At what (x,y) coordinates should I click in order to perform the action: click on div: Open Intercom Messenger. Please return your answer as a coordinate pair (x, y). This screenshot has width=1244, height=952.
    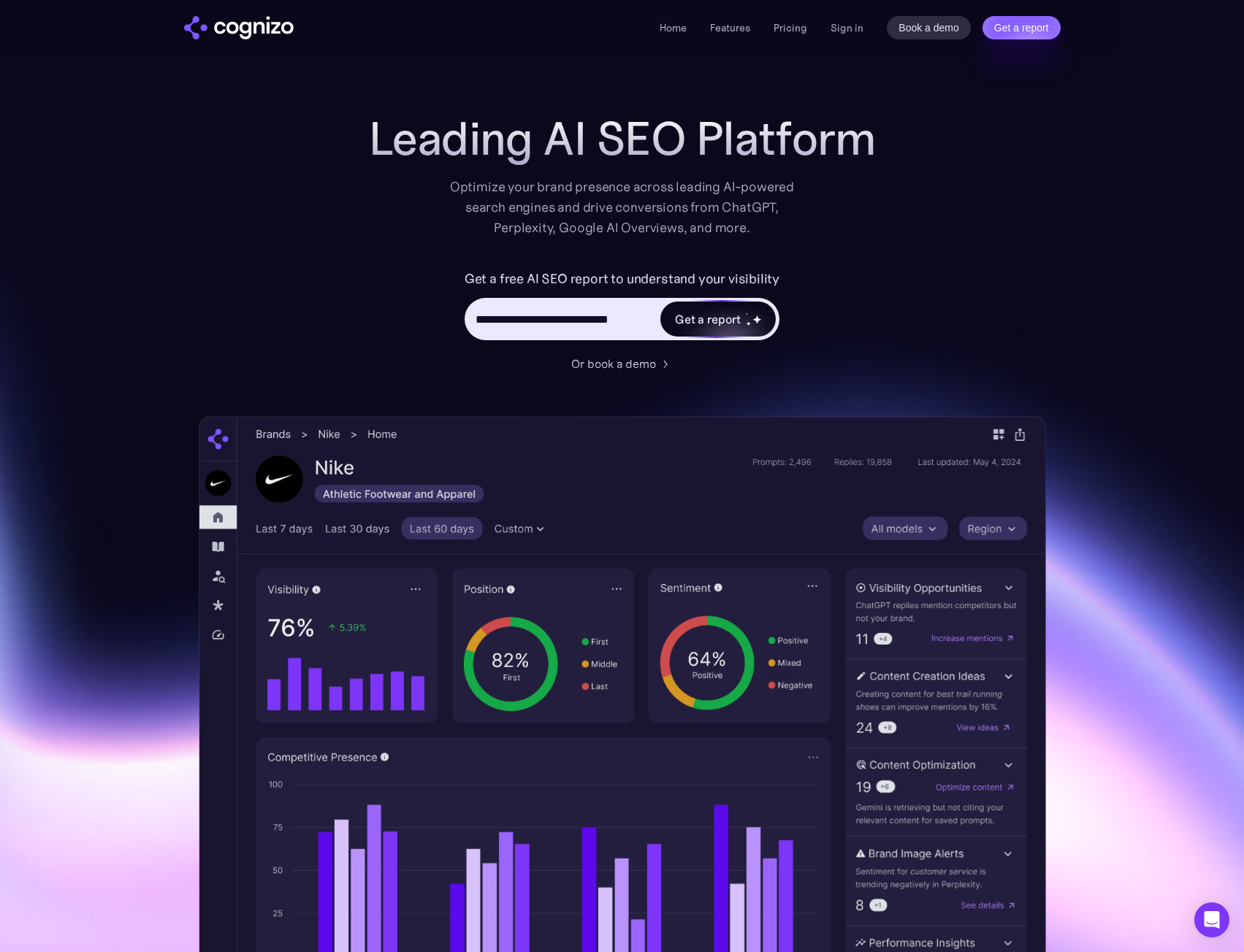
    Looking at the image, I should click on (1212, 920).